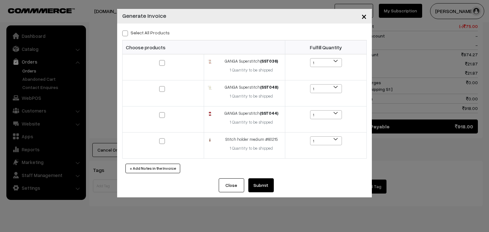 This screenshot has height=232, width=489. What do you see at coordinates (210, 61) in the screenshot?
I see `img: 1755273143763036.jpg` at bounding box center [210, 61].